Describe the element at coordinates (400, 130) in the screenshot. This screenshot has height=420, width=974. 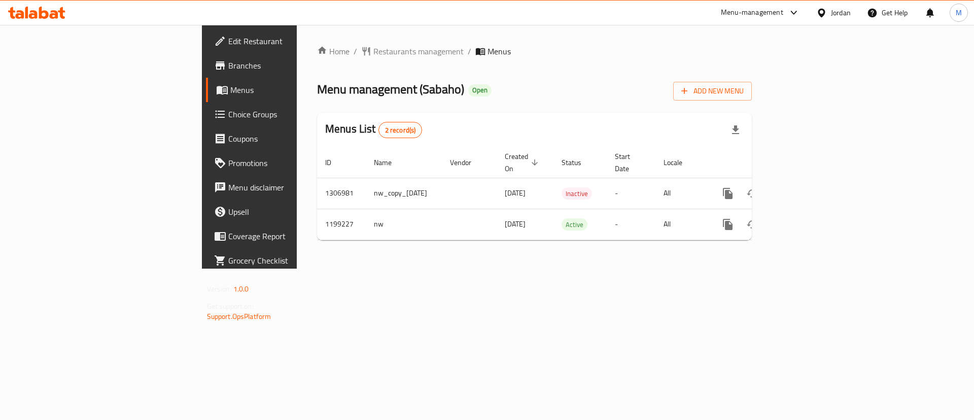
I see `span: 2 record(s)` at that location.